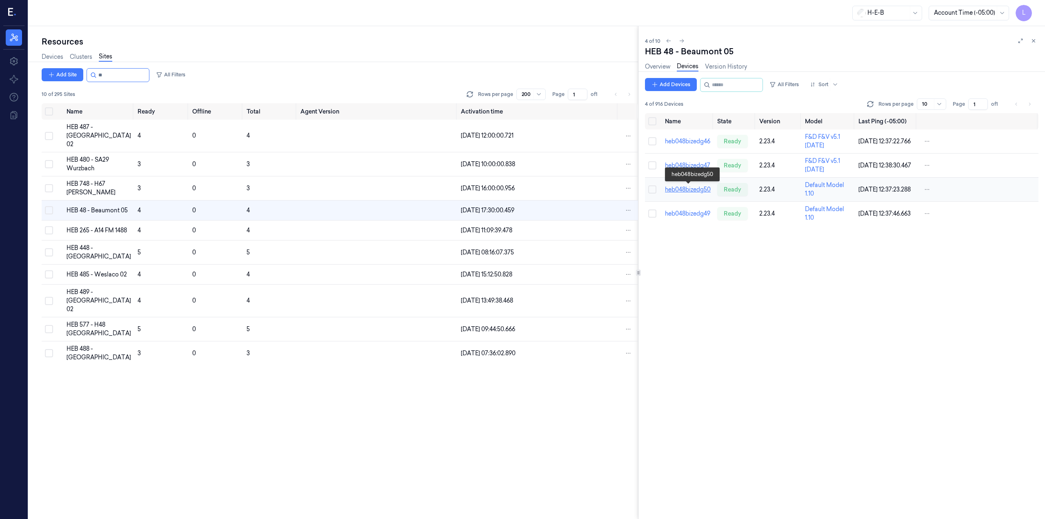 The width and height of the screenshot is (1045, 519). What do you see at coordinates (657, 67) in the screenshot?
I see `a: Overview` at bounding box center [657, 67].